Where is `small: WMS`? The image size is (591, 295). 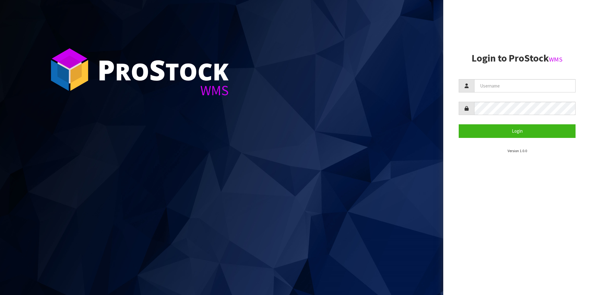 small: WMS is located at coordinates (556, 59).